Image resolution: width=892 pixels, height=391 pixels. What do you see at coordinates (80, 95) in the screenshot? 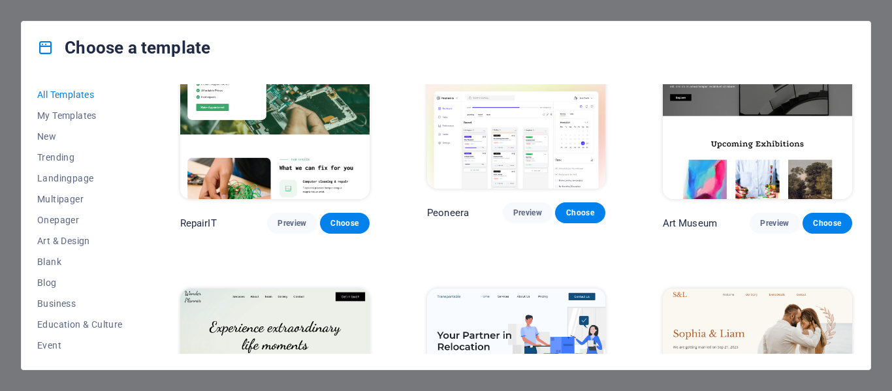
I see `button: All Templates` at bounding box center [80, 95].